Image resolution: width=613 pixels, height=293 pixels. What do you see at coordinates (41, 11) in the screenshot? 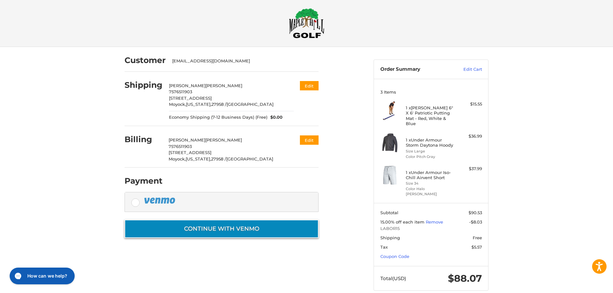
I see `h1: How can we help?` at bounding box center [41, 11].